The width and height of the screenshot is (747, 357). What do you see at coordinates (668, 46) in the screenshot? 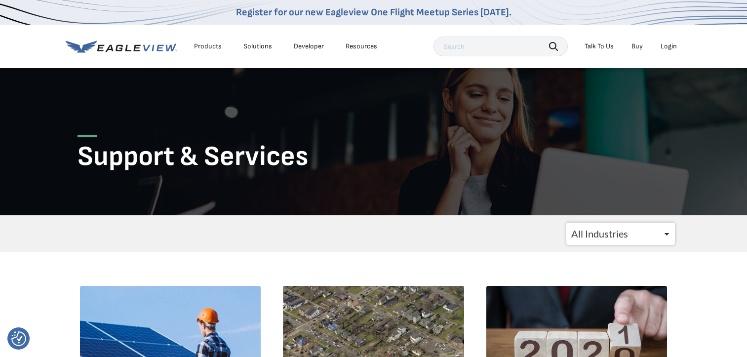
I see `div: Login` at bounding box center [668, 46].